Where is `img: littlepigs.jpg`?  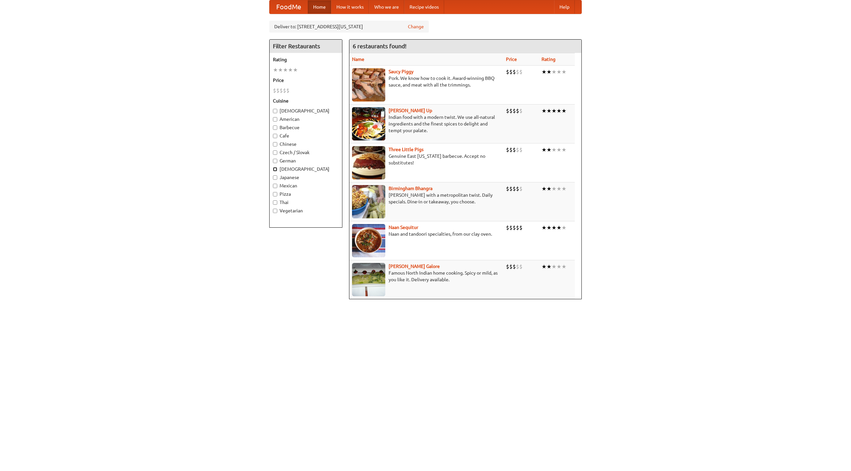
img: littlepigs.jpg is located at coordinates (369, 163).